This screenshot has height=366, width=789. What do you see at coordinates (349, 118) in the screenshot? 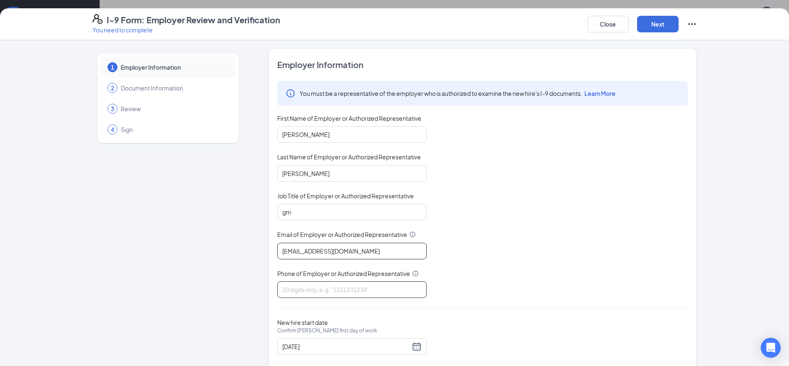
I see `span: First Name of Employer or Authorized Representative` at bounding box center [349, 118].